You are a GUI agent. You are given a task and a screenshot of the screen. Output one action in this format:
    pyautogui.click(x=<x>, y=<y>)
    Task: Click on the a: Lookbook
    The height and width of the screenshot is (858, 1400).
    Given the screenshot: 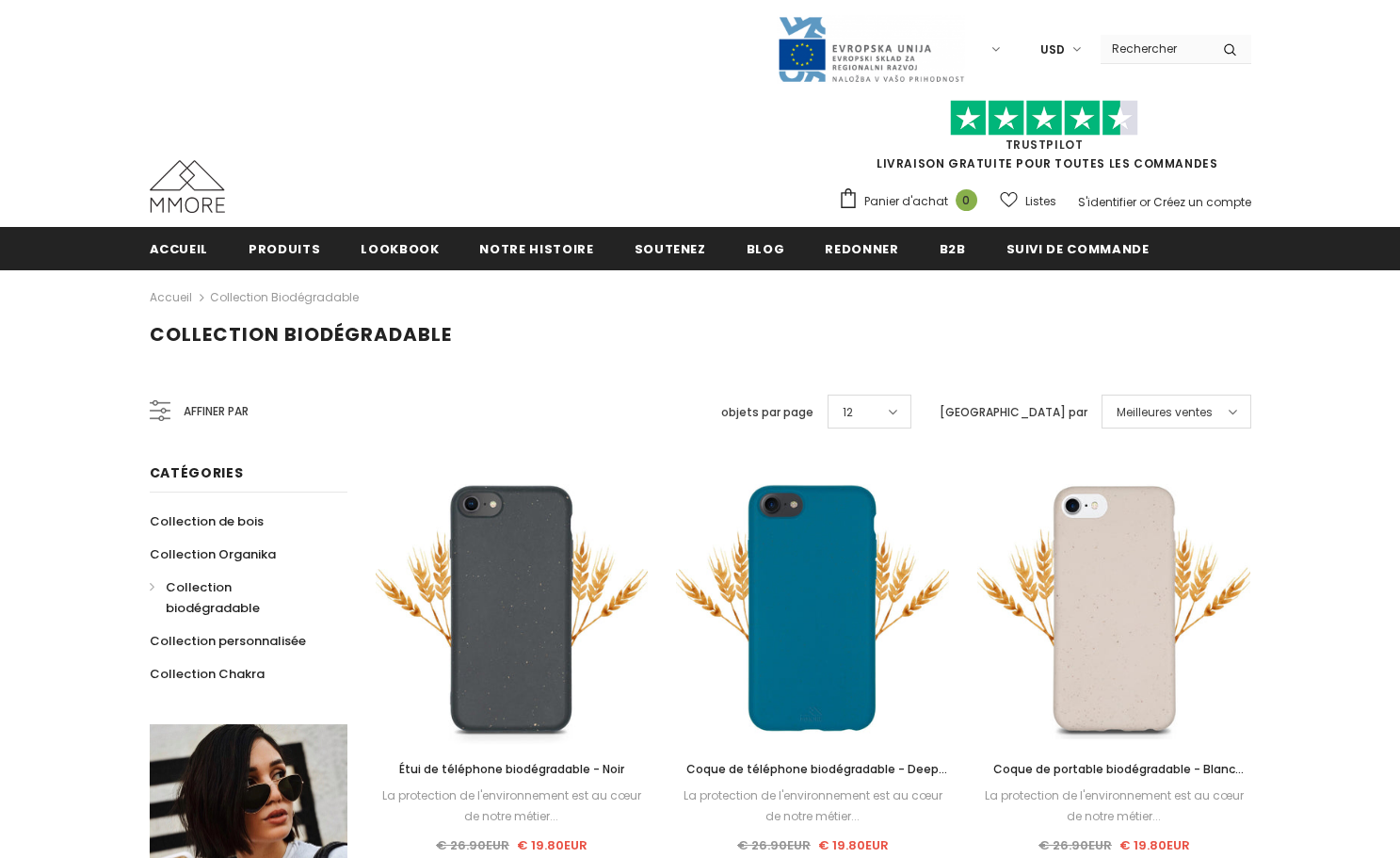 What is the action you would take?
    pyautogui.click(x=400, y=248)
    